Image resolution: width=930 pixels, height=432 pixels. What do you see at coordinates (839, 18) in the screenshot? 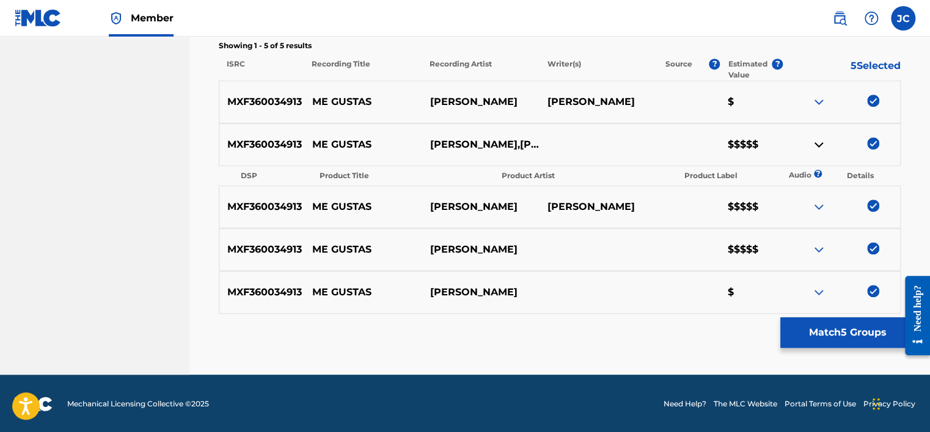
I see `img: search` at bounding box center [839, 18].